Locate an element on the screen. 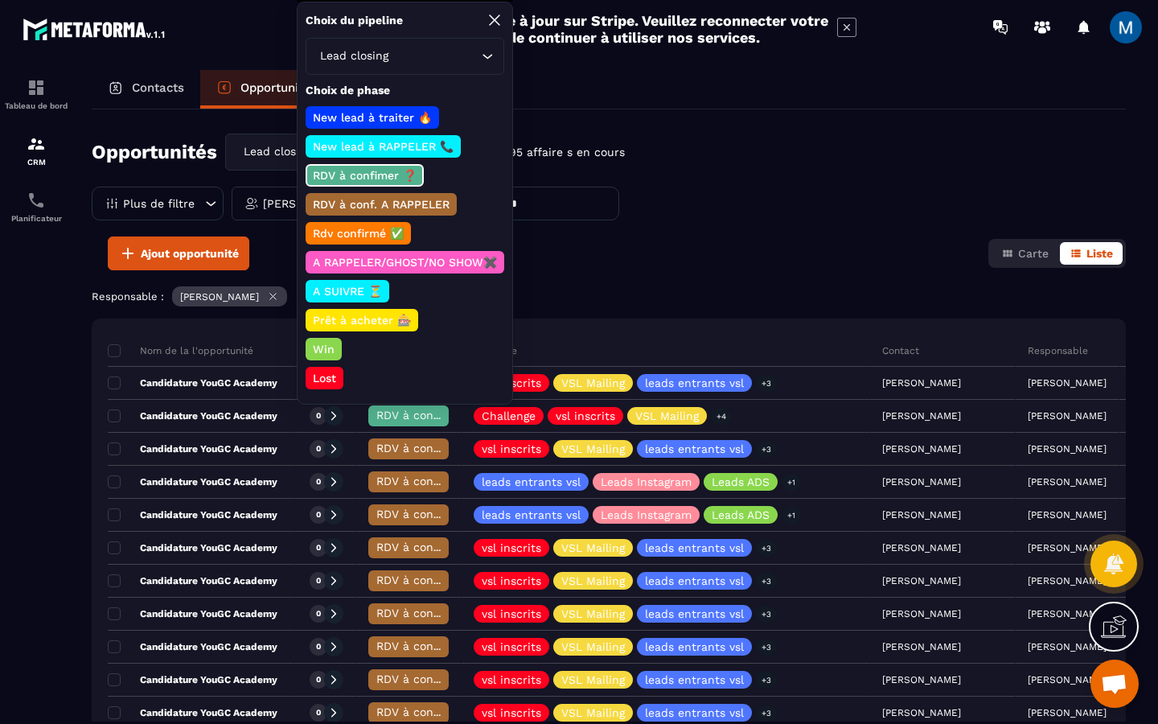 The height and width of the screenshot is (724, 1158). p: Plus de filtre is located at coordinates (158, 203).